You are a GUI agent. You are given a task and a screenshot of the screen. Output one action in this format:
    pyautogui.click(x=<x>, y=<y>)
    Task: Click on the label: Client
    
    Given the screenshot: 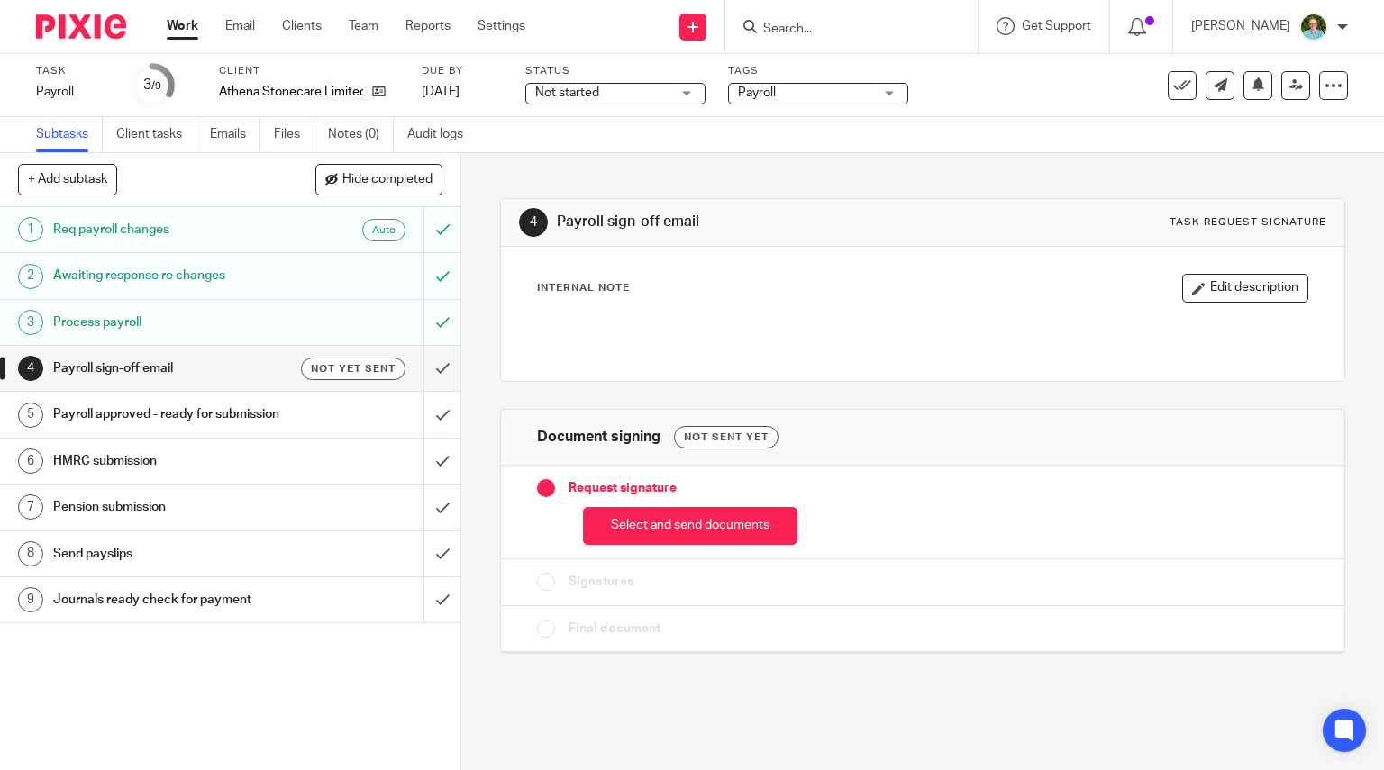 What is the action you would take?
    pyautogui.click(x=309, y=71)
    